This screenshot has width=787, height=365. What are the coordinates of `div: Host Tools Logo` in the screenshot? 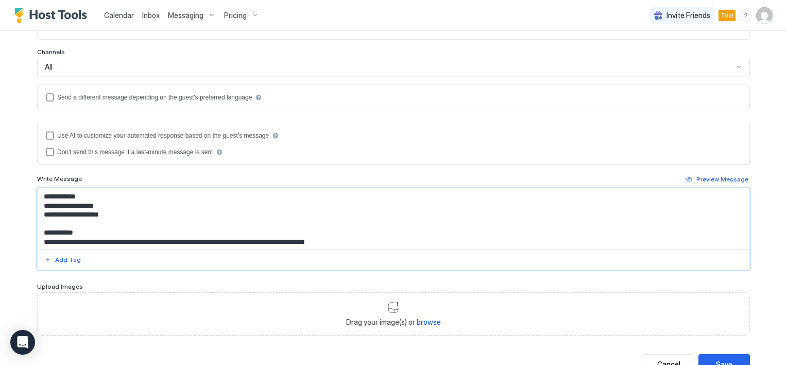 It's located at (53, 15).